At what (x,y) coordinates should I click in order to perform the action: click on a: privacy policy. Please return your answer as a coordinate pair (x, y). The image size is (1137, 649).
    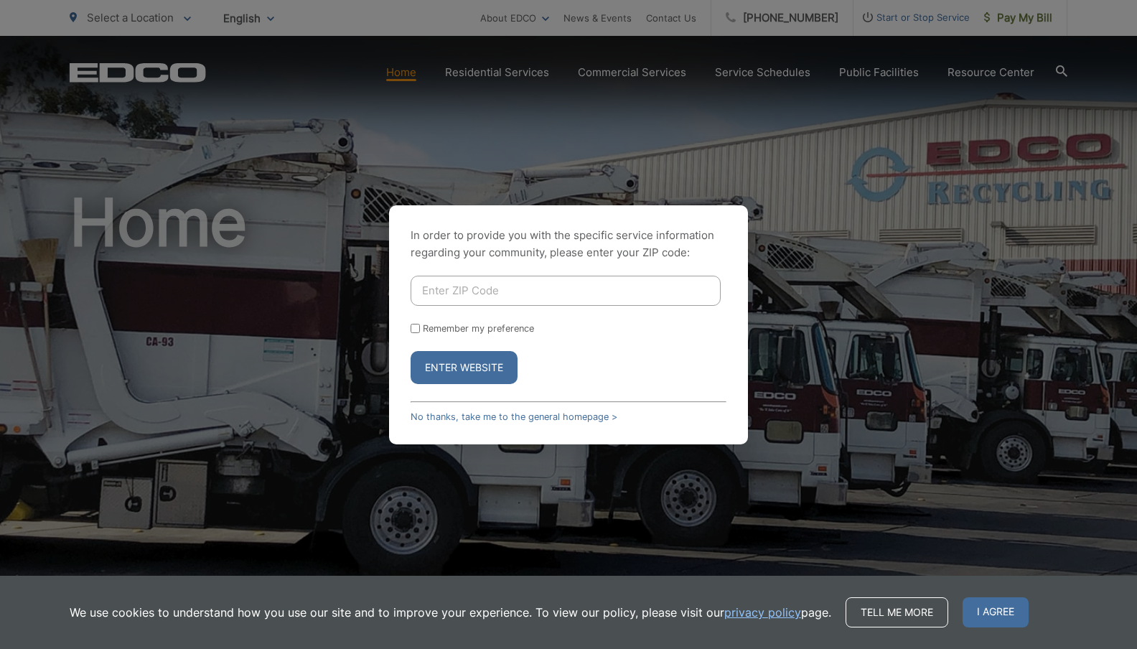
    Looking at the image, I should click on (762, 612).